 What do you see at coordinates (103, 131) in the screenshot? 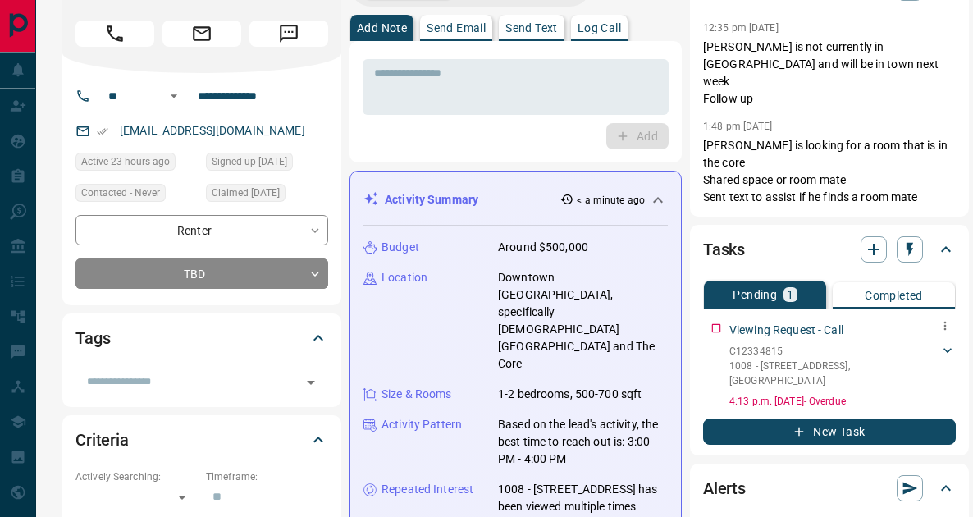
I see `svg: Email Verified` at bounding box center [103, 131].